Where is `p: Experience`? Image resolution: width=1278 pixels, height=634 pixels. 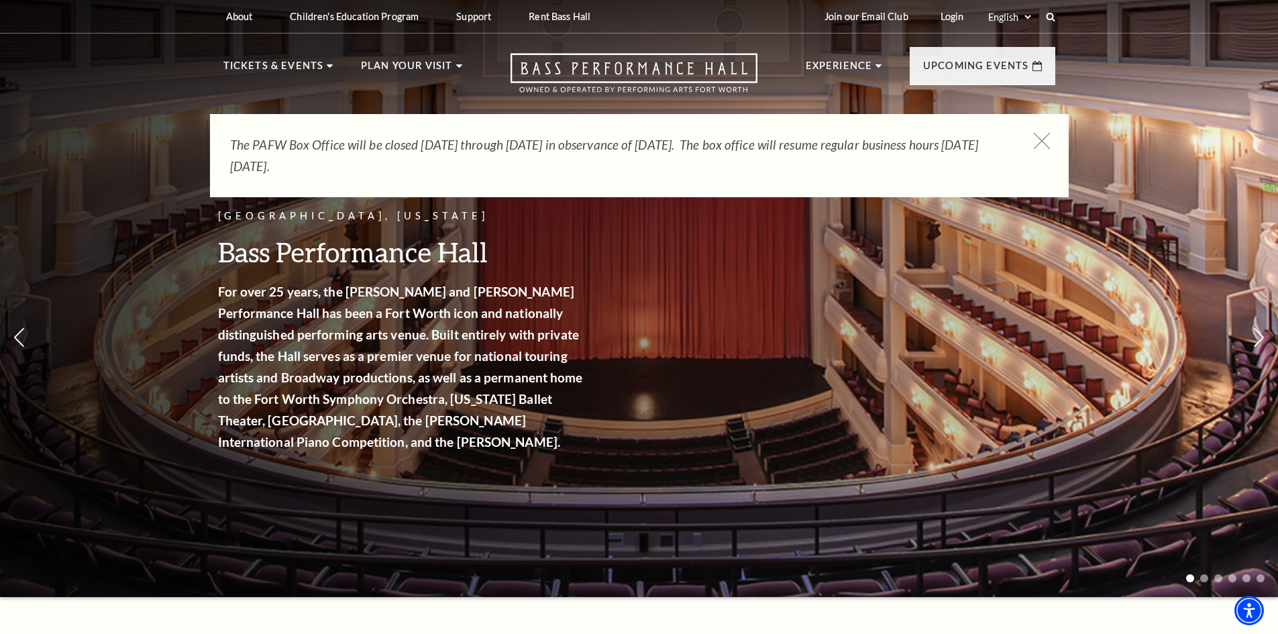
p: Experience is located at coordinates (839, 70).